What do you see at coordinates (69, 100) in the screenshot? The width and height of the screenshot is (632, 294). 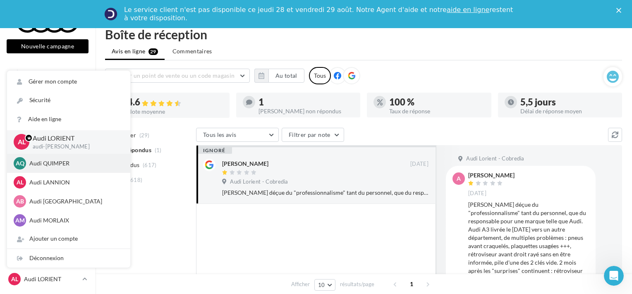 I see `a: Sécurité` at bounding box center [69, 100].